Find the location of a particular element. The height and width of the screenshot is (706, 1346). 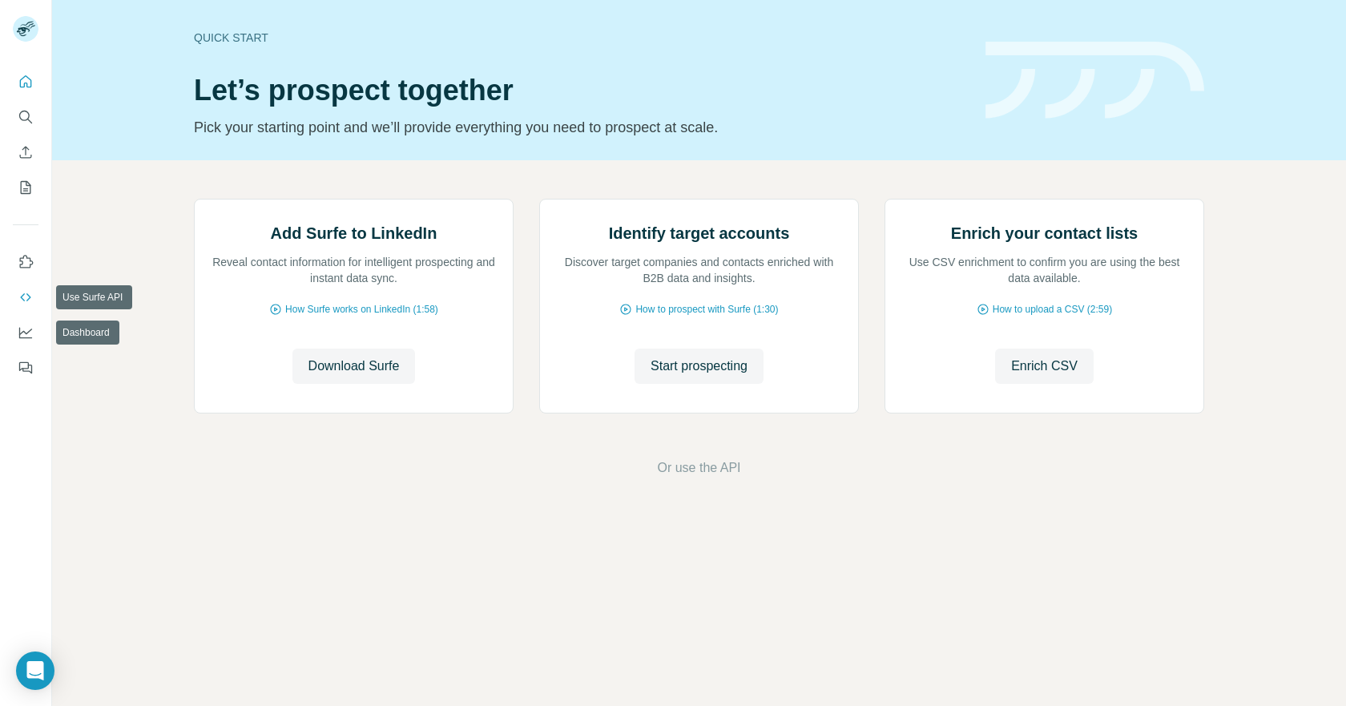

h2: Identify target accounts is located at coordinates (699, 233).